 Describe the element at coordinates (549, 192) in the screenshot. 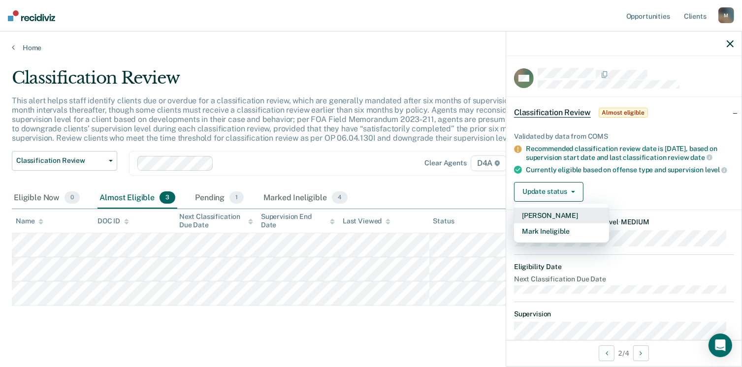

I see `button: Update status` at that location.